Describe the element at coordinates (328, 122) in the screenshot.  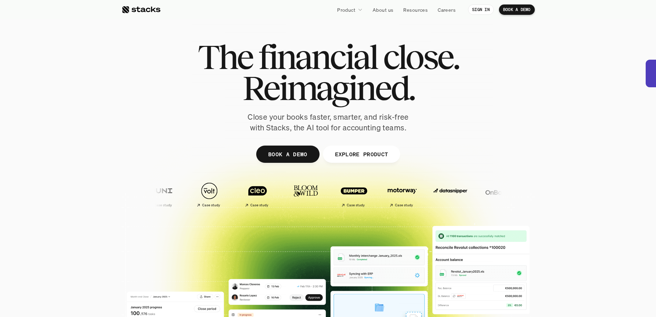
I see `p: Close your books faster, smarter, and risk-free with Stacks, the AI tool for accounting teams.` at that location.